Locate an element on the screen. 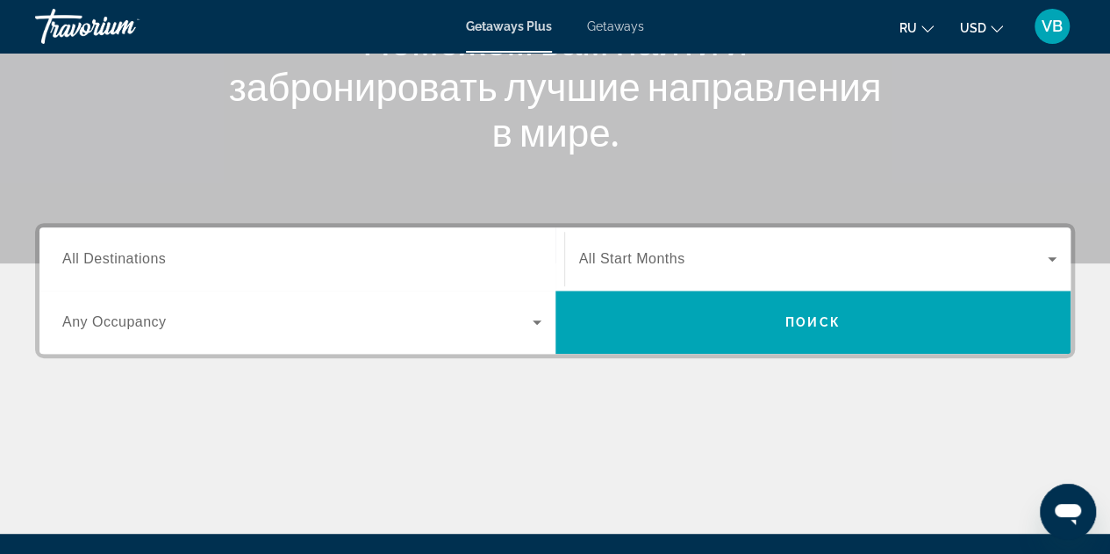 This screenshot has width=1110, height=554. span: Поиск is located at coordinates (812, 322).